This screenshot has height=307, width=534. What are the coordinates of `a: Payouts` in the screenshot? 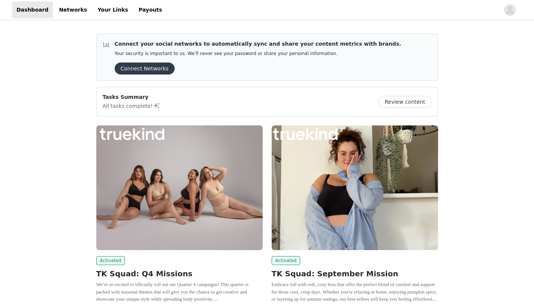 It's located at (150, 10).